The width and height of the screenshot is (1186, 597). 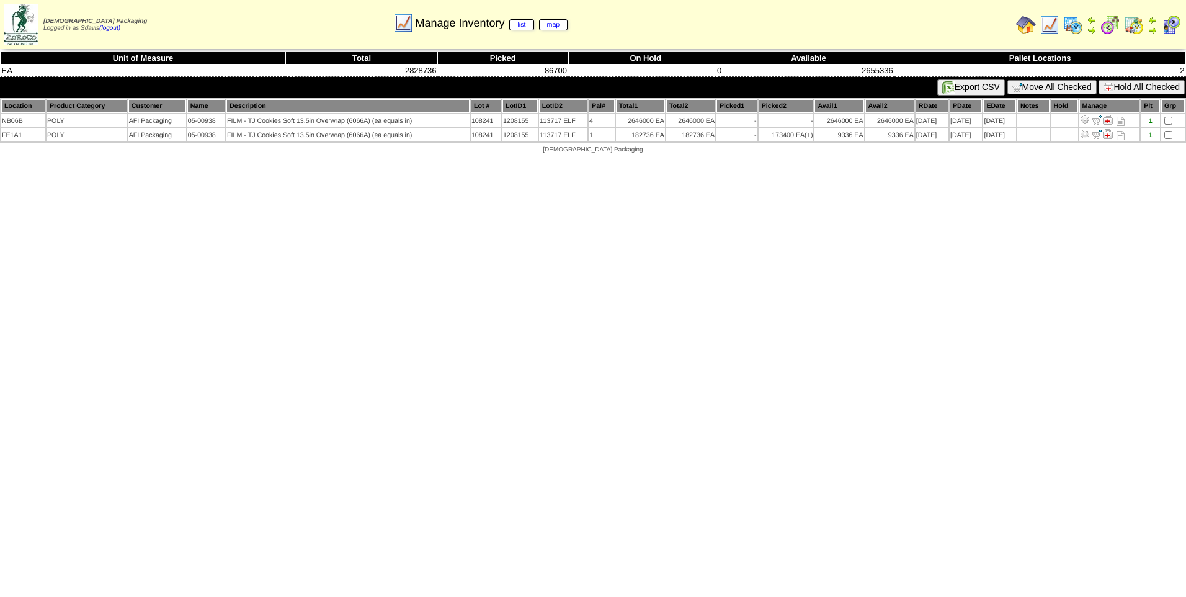 What do you see at coordinates (520, 106) in the screenshot?
I see `th: LotID1` at bounding box center [520, 106].